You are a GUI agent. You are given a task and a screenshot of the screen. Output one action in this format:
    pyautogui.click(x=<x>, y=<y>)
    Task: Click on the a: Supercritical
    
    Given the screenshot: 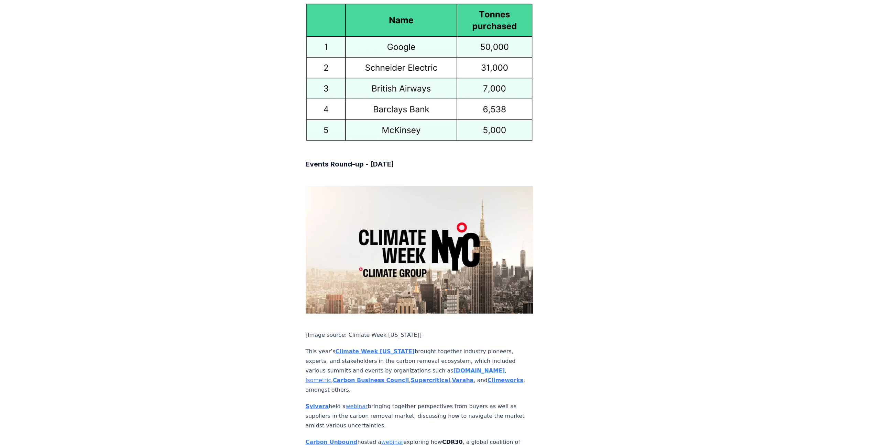 What is the action you would take?
    pyautogui.click(x=430, y=380)
    